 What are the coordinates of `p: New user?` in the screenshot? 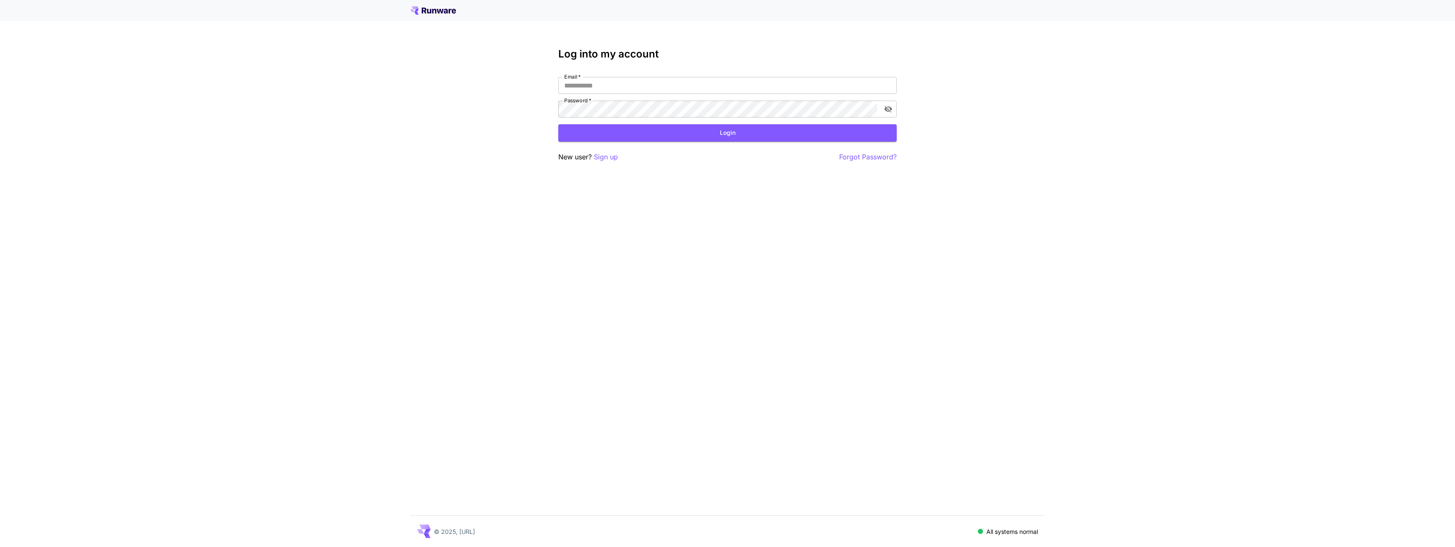 It's located at (588, 157).